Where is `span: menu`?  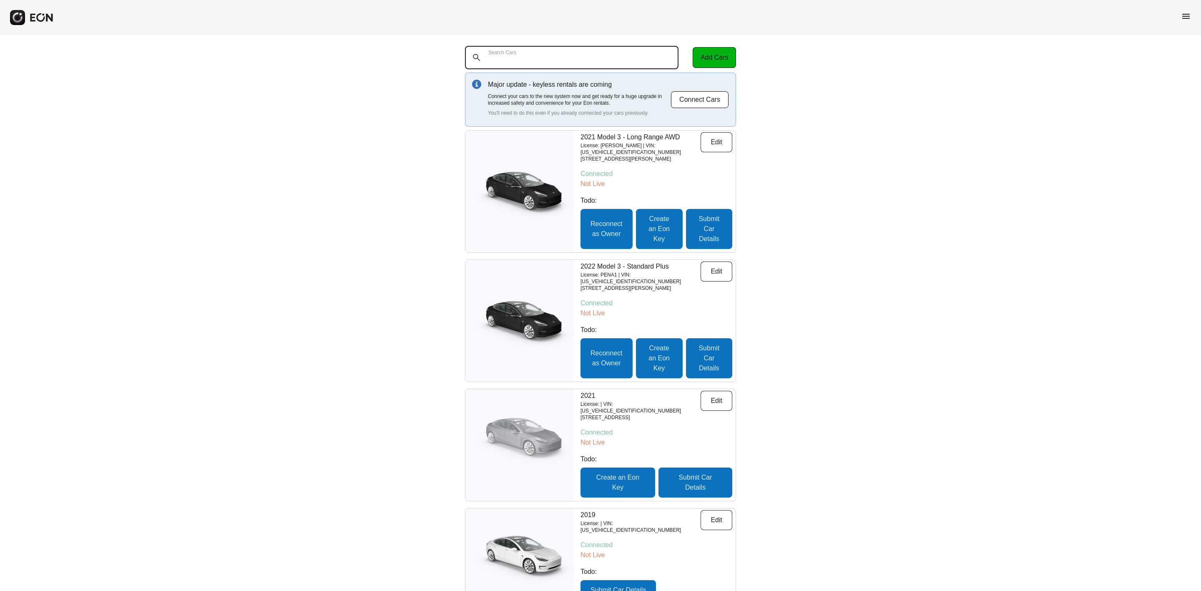
span: menu is located at coordinates (1186, 16).